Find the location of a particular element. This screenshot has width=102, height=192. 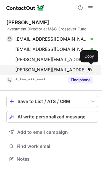

span: Notes is located at coordinates (56, 159).